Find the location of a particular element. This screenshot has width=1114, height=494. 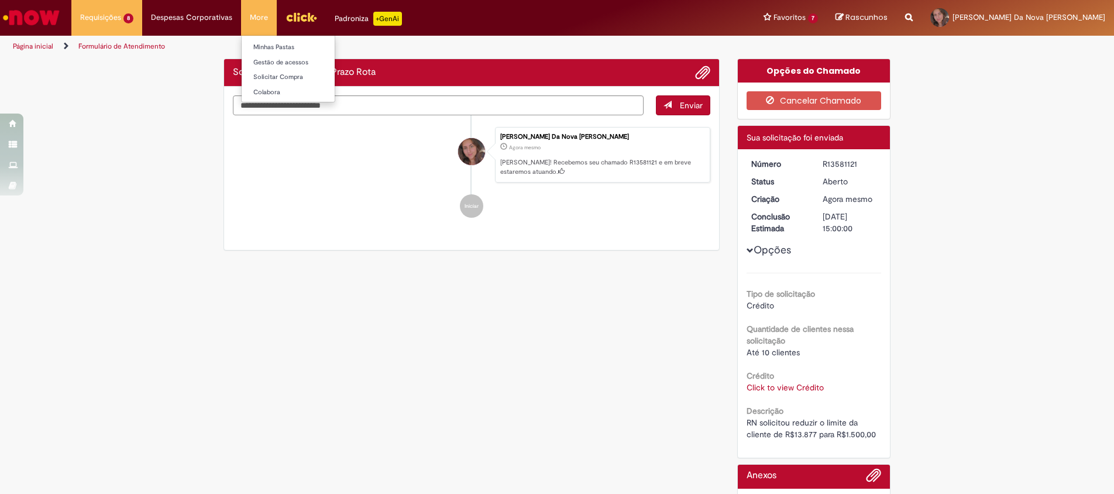

div: 30/09/2025 12:00:02 is located at coordinates (850, 199).